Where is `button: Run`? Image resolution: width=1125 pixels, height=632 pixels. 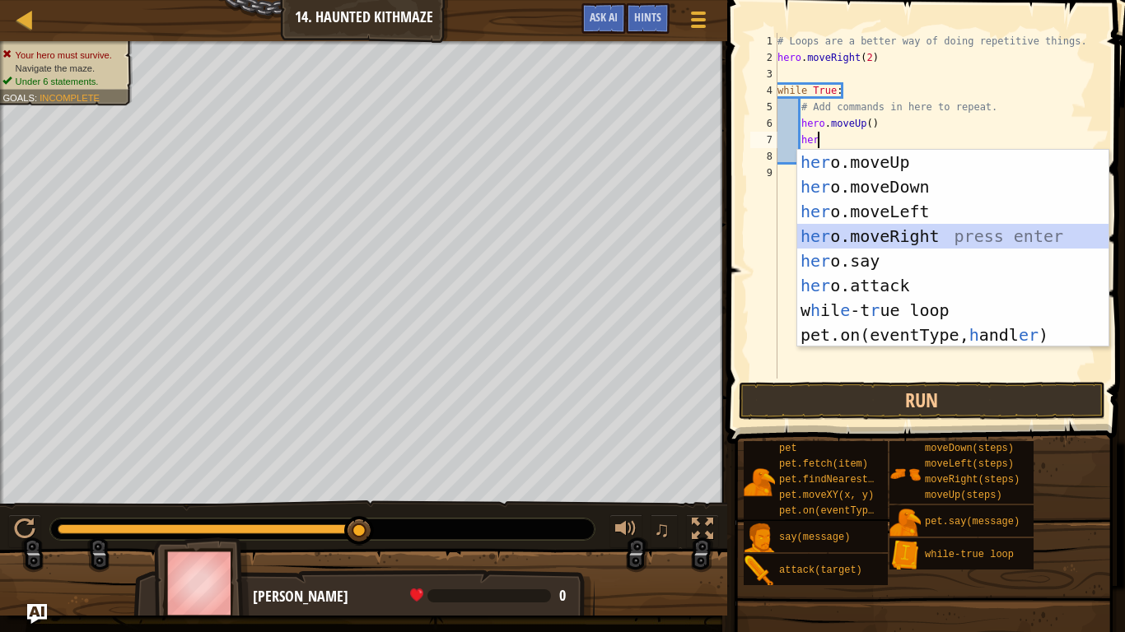 button: Run is located at coordinates (921, 401).